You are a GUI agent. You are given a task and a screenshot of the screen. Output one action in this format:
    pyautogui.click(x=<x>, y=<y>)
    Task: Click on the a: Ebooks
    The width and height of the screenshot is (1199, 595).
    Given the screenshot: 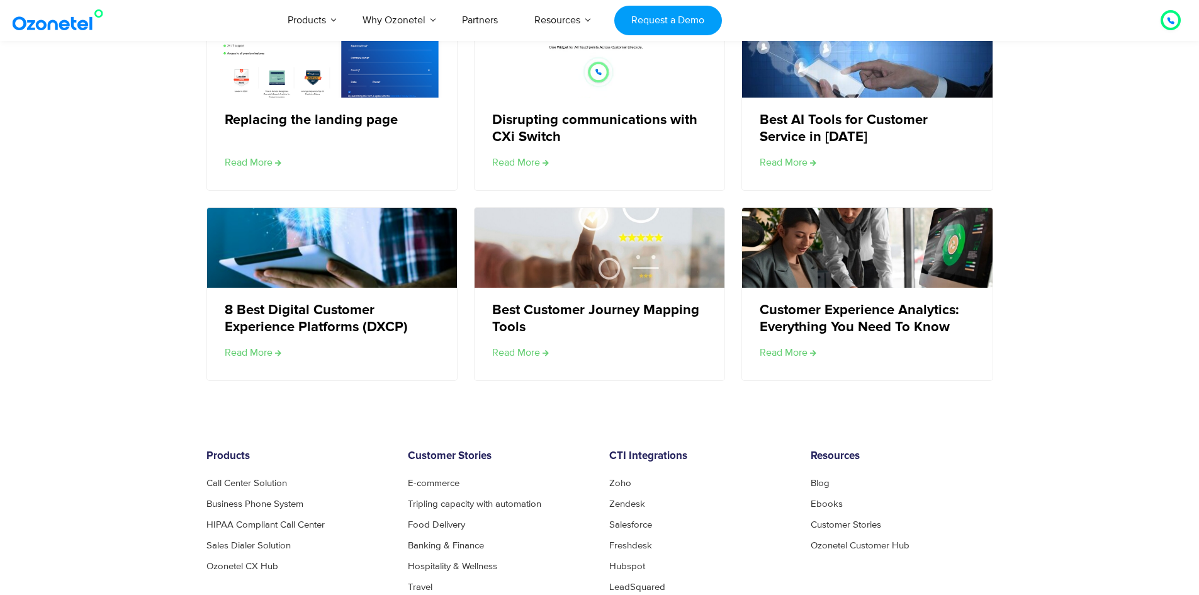 What is the action you would take?
    pyautogui.click(x=826, y=503)
    